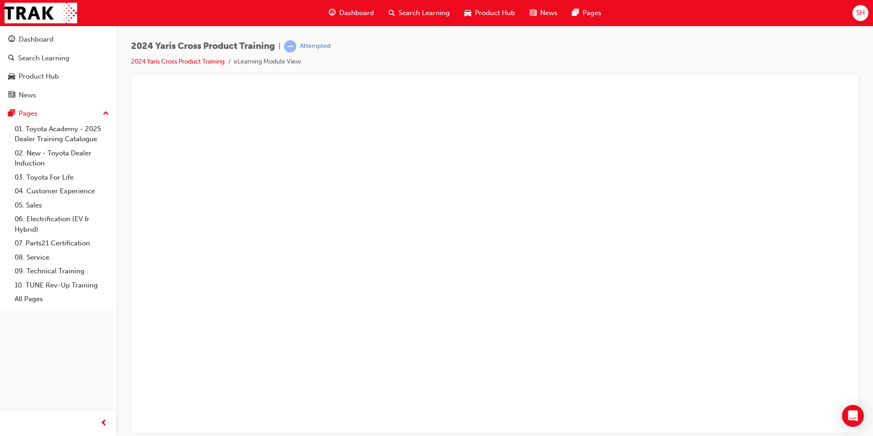 The height and width of the screenshot is (436, 873). Describe the element at coordinates (44, 58) in the screenshot. I see `div: Search Learning` at that location.